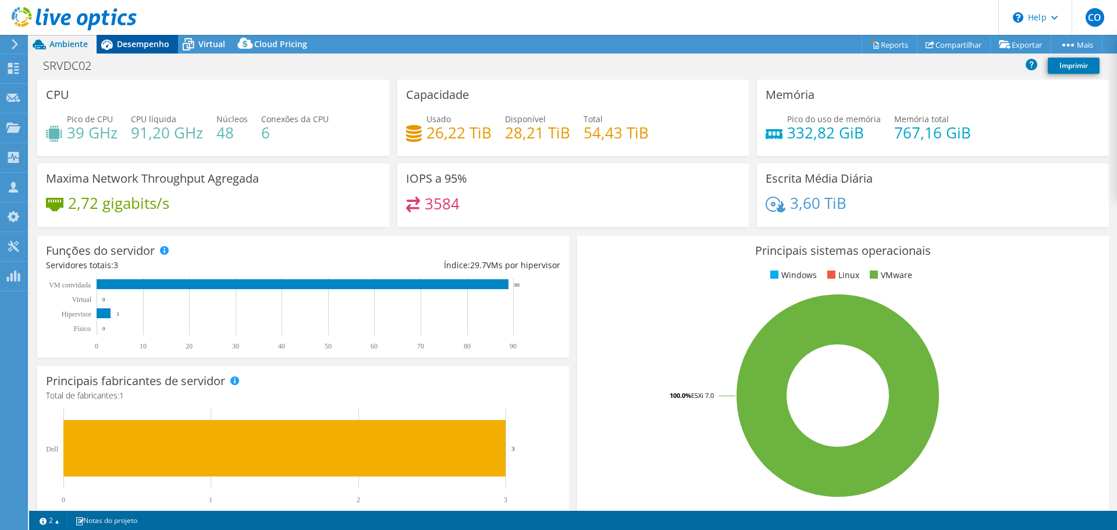 The width and height of the screenshot is (1117, 530). Describe the element at coordinates (478, 265) in the screenshot. I see `span: 29.7` at that location.